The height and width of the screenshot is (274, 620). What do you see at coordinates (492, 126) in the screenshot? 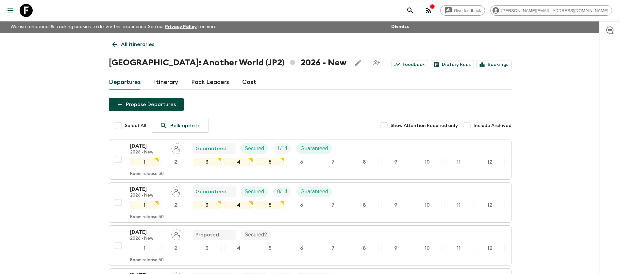
I see `span: Include Archived` at bounding box center [492, 126].